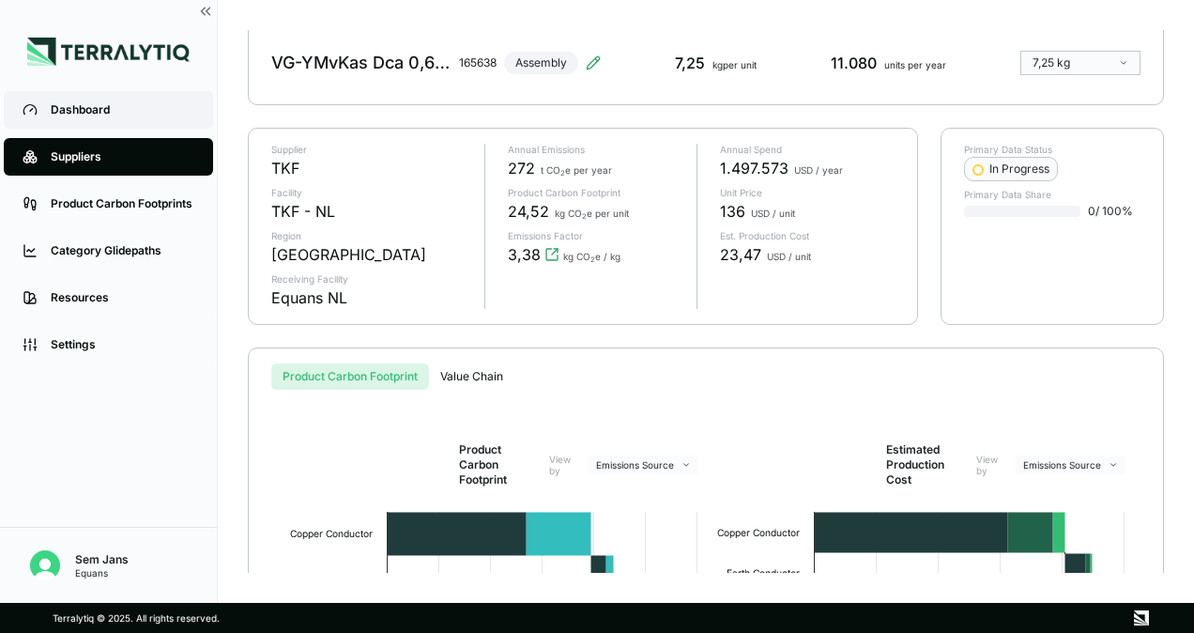 This screenshot has width=1194, height=633. Describe the element at coordinates (370, 192) in the screenshot. I see `p: Facility` at that location.